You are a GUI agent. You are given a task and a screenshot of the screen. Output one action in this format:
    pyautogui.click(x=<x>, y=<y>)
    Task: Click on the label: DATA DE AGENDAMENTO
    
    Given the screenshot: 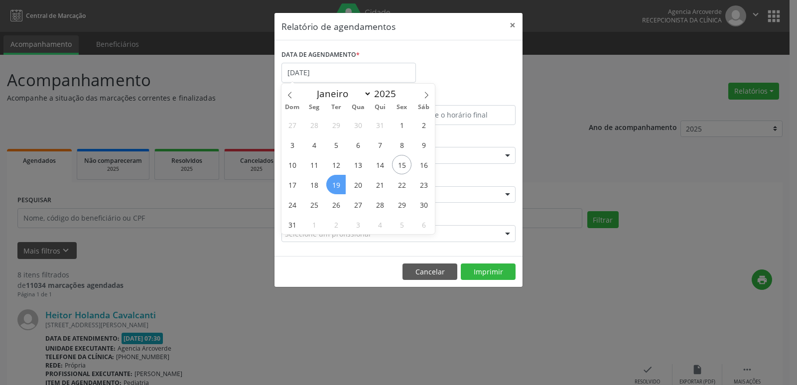 What is the action you would take?
    pyautogui.click(x=320, y=55)
    